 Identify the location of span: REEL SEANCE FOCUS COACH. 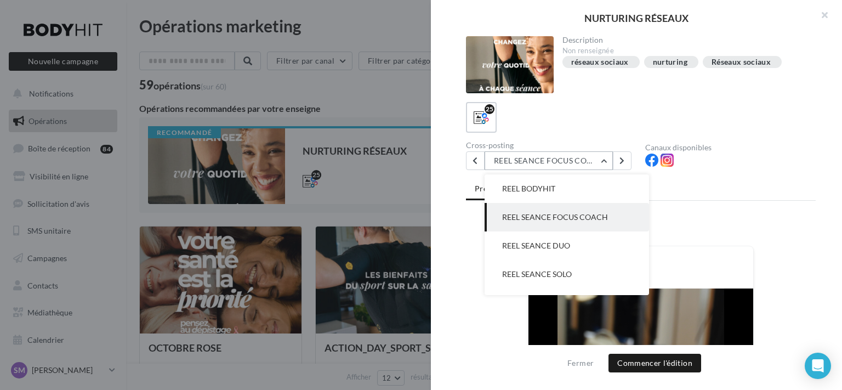
(555, 217).